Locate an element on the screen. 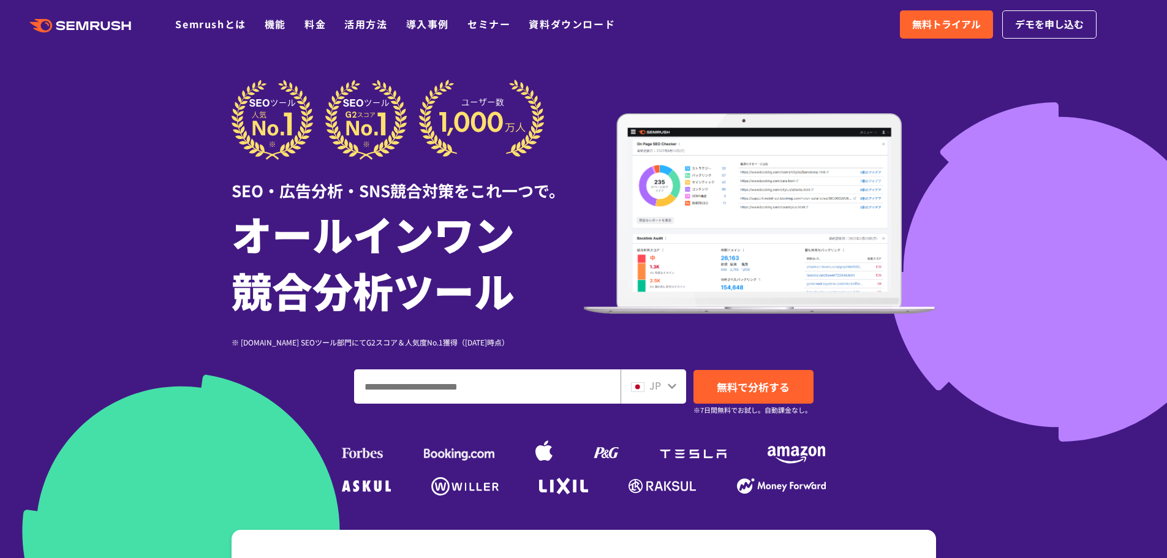 Image resolution: width=1167 pixels, height=558 pixels. div: SEO・広告分析・SNS競合対策をこれ一つで。 is located at coordinates (407, 181).